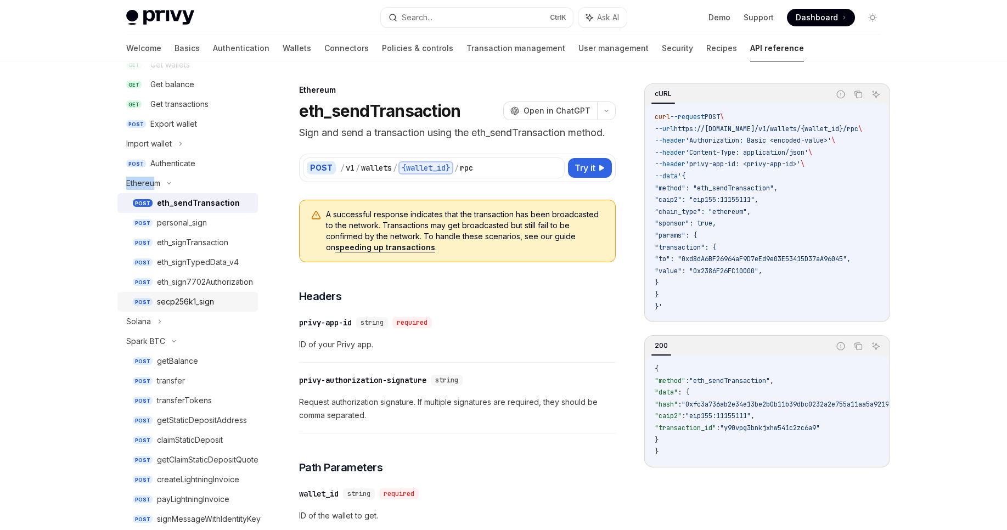  Describe the element at coordinates (664, 129) in the screenshot. I see `span: --url` at that location.